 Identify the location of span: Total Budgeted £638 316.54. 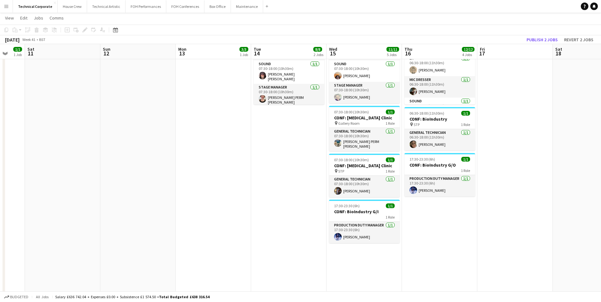
(184, 297).